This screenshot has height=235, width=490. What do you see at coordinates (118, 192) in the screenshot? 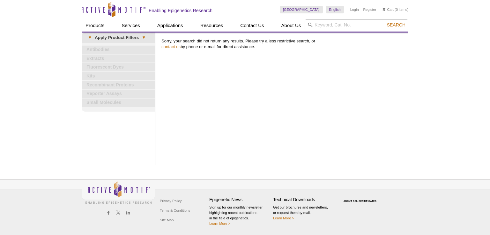
I see `img: Active Motif,` at bounding box center [118, 192].